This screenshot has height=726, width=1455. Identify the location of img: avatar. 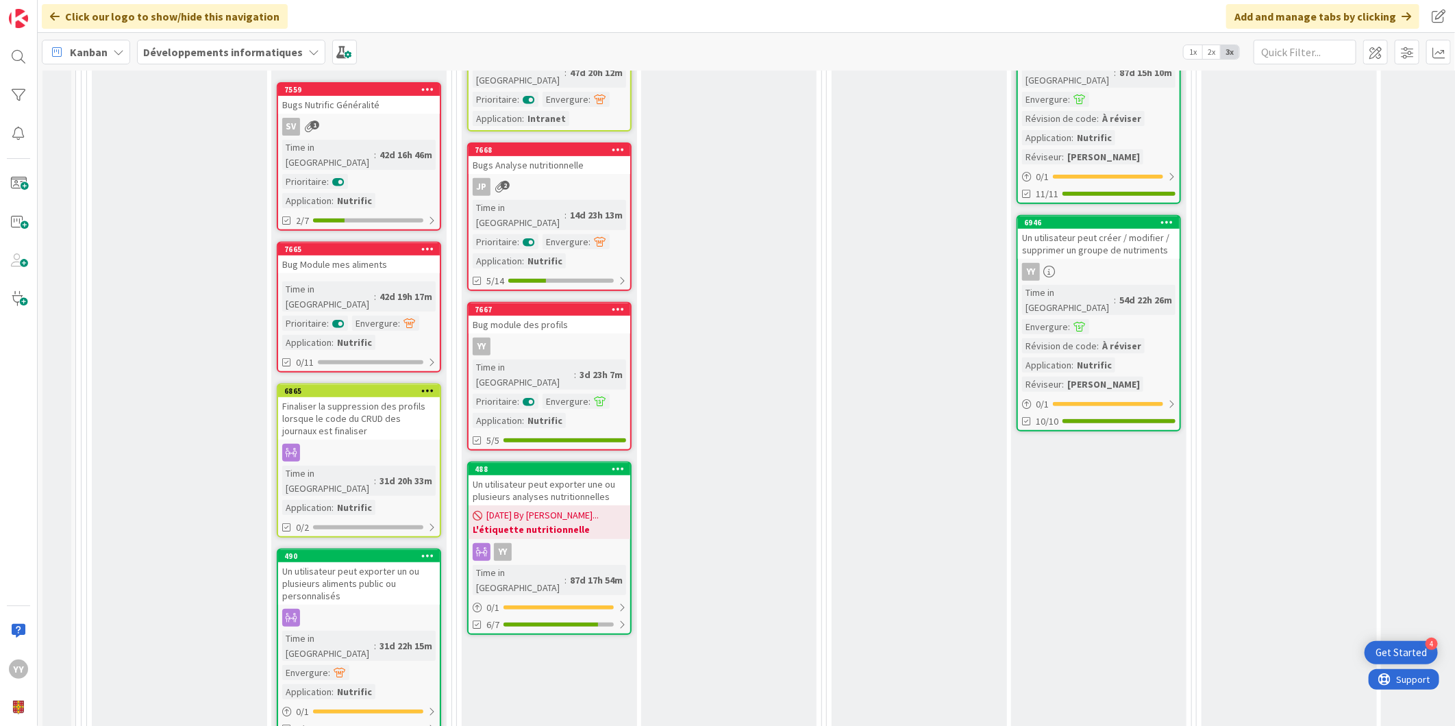
(18, 707).